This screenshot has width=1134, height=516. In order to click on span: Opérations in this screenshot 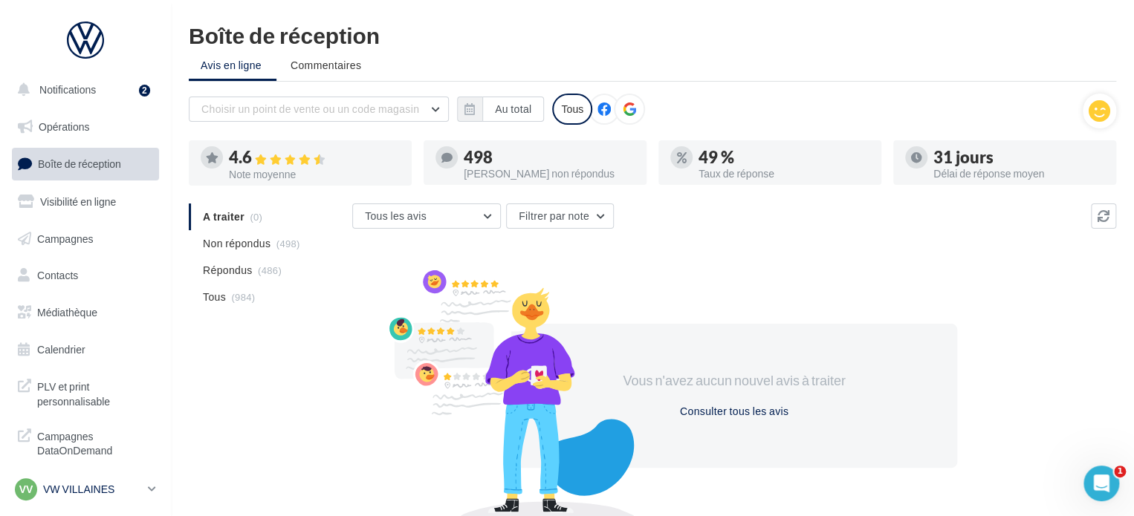, I will do `click(64, 126)`.